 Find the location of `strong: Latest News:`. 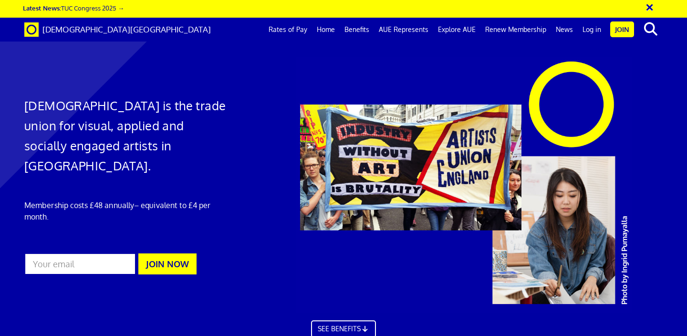

strong: Latest News: is located at coordinates (42, 8).